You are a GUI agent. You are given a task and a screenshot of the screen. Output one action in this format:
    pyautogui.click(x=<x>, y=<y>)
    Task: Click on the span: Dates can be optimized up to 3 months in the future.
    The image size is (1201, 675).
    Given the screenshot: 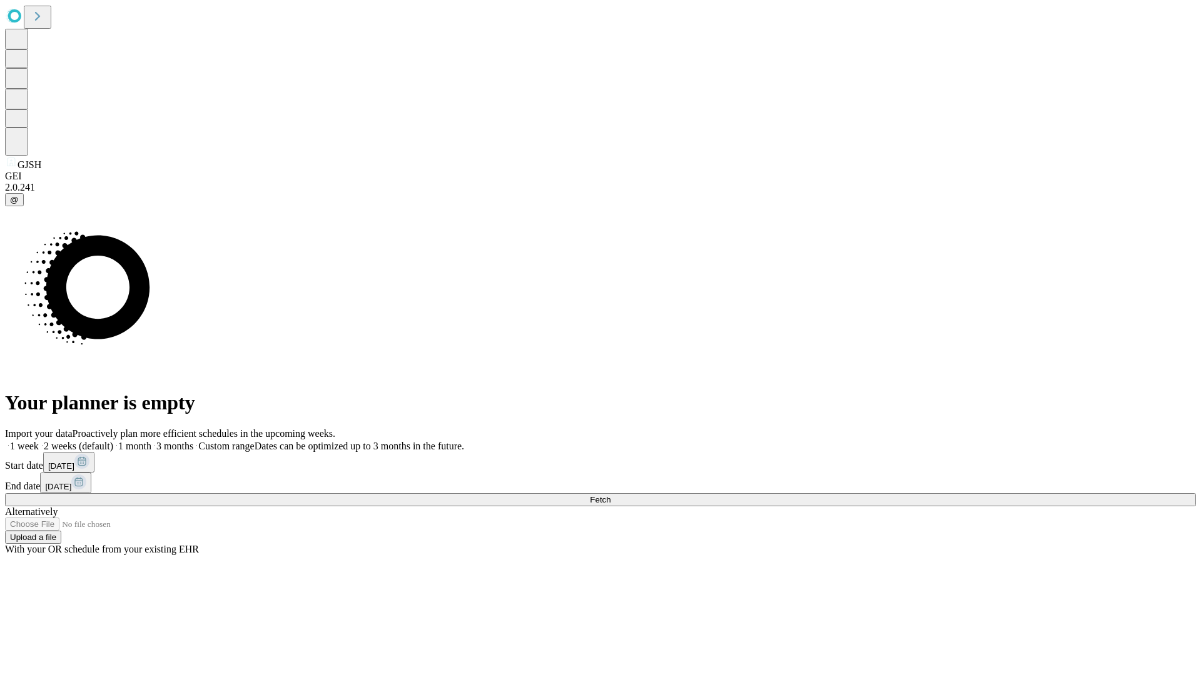 What is the action you would take?
    pyautogui.click(x=359, y=446)
    